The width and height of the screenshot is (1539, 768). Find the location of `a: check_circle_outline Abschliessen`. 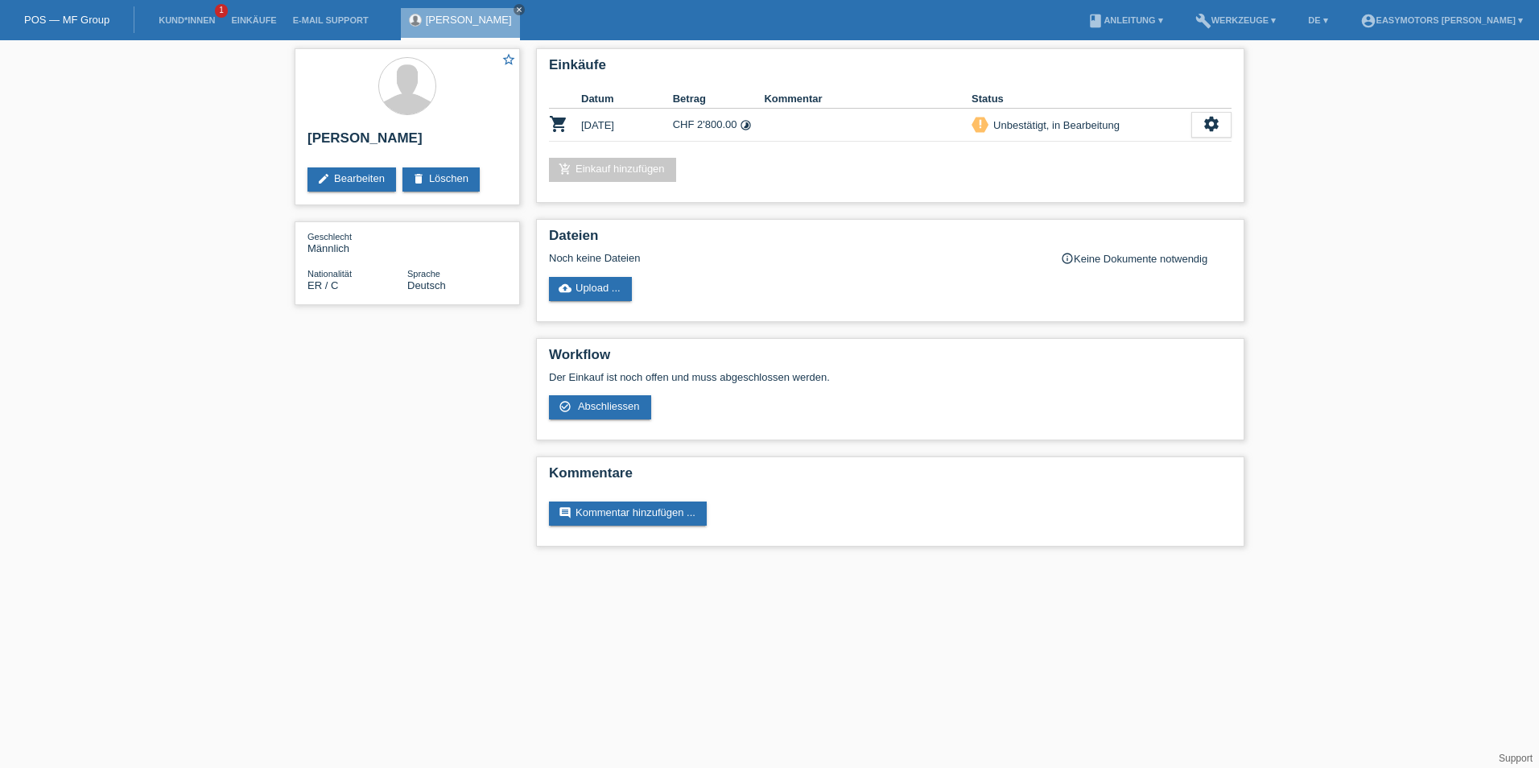

a: check_circle_outline Abschliessen is located at coordinates (600, 407).